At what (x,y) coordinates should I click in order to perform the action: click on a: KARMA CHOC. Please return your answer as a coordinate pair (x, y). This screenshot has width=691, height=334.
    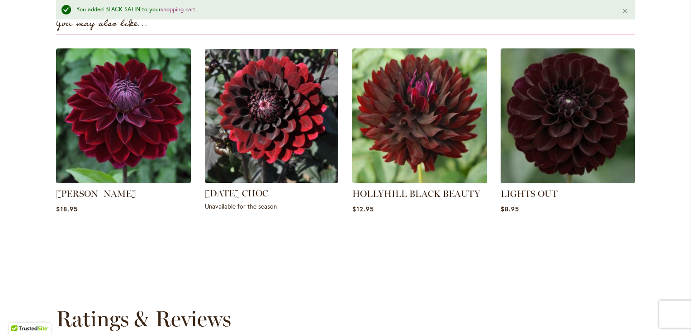
    Looking at the image, I should click on (272, 180).